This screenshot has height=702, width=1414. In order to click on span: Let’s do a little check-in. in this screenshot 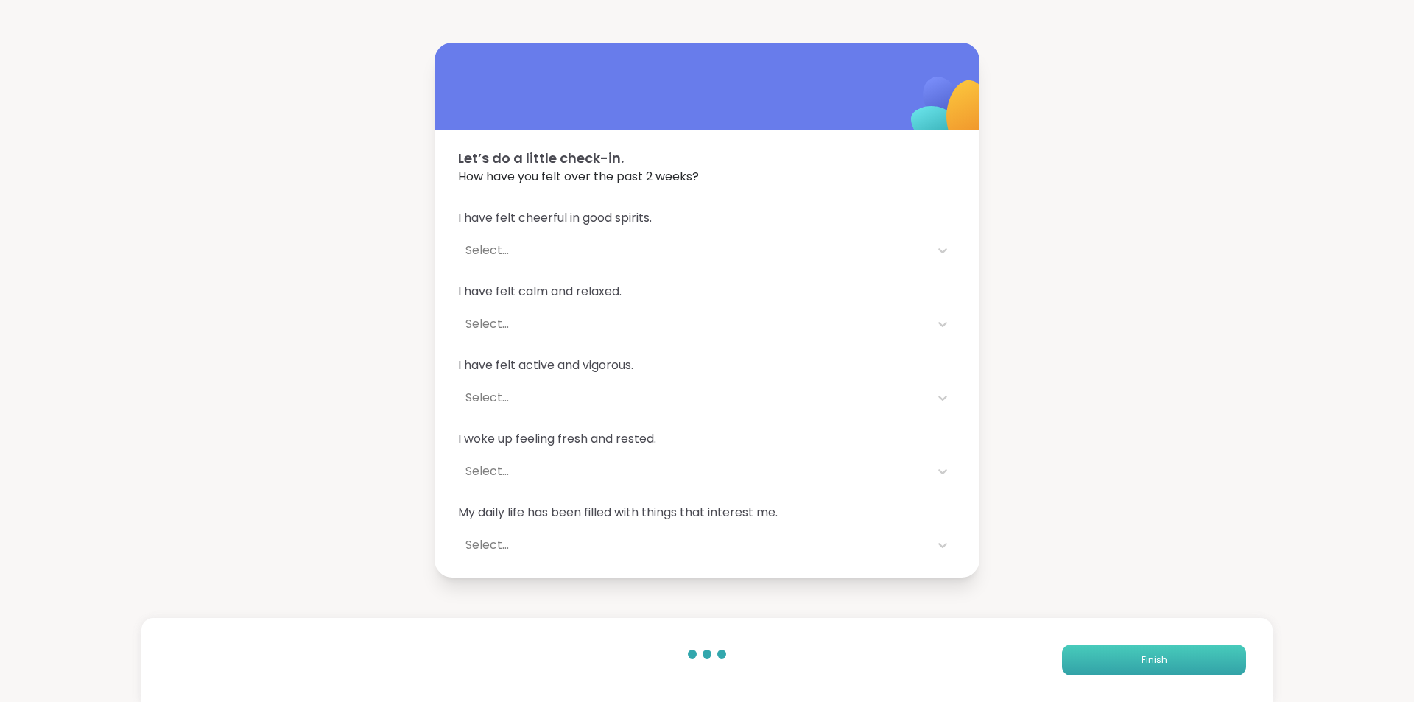, I will do `click(707, 158)`.